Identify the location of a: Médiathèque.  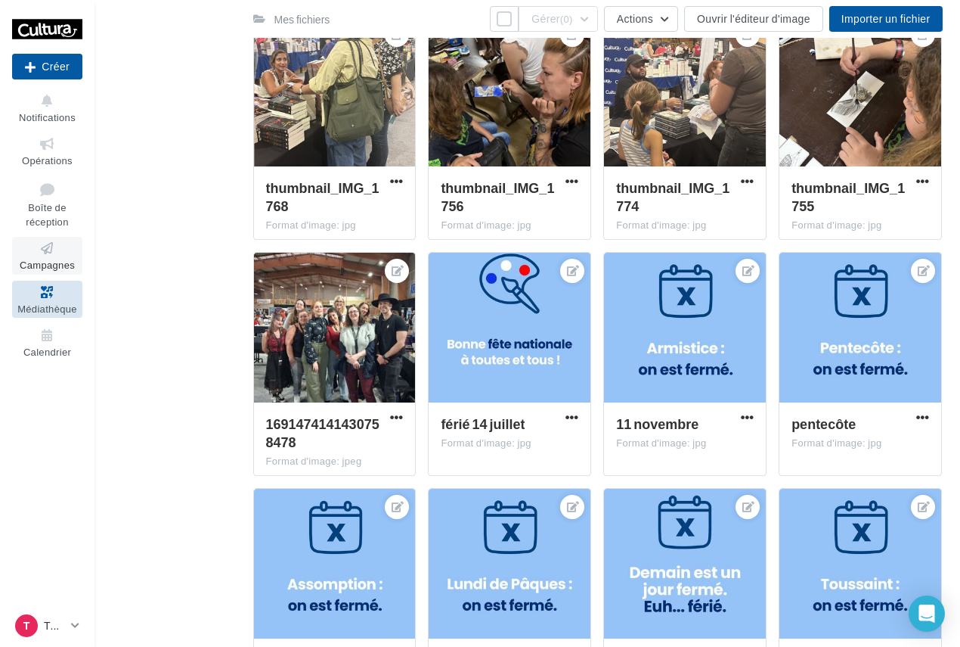
(47, 299).